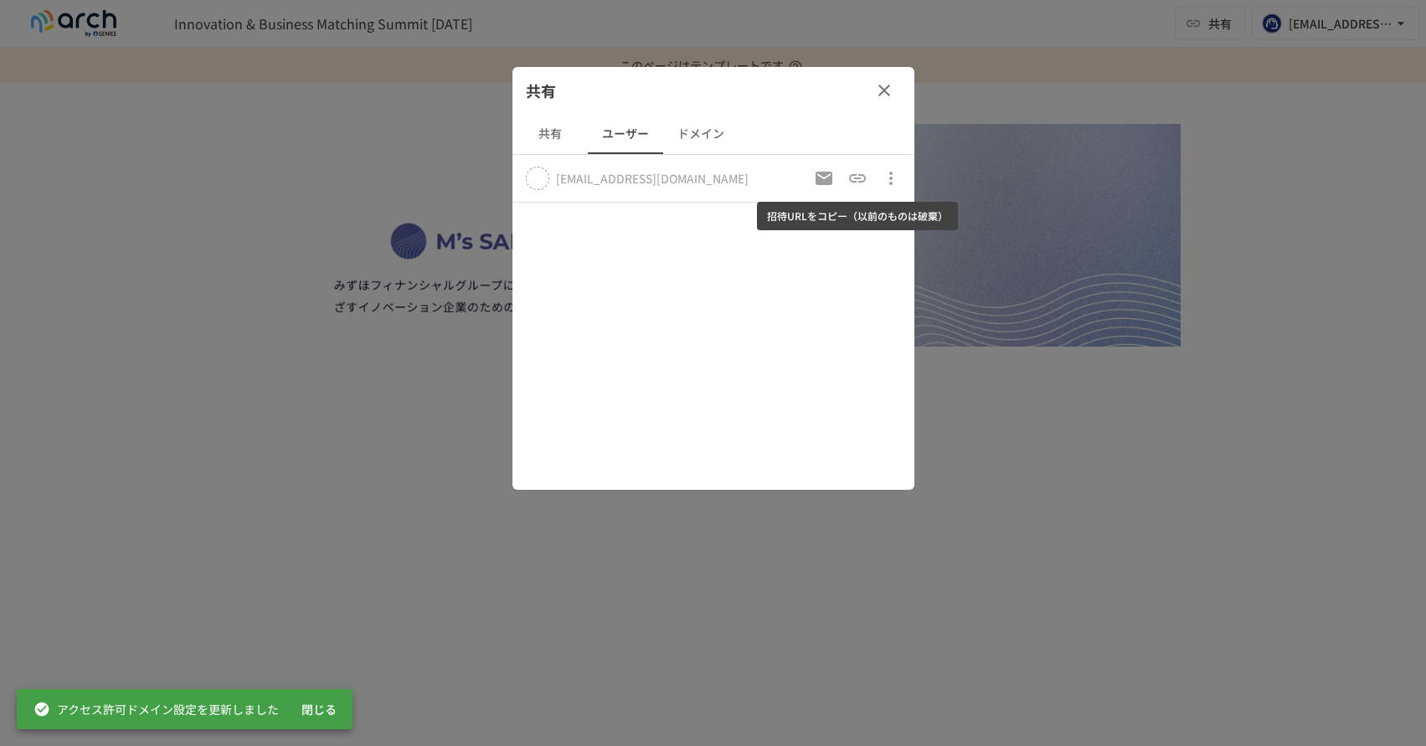 Image resolution: width=1426 pixels, height=746 pixels. I want to click on div: 招待URLをコピー（以前のものは破棄）, so click(857, 216).